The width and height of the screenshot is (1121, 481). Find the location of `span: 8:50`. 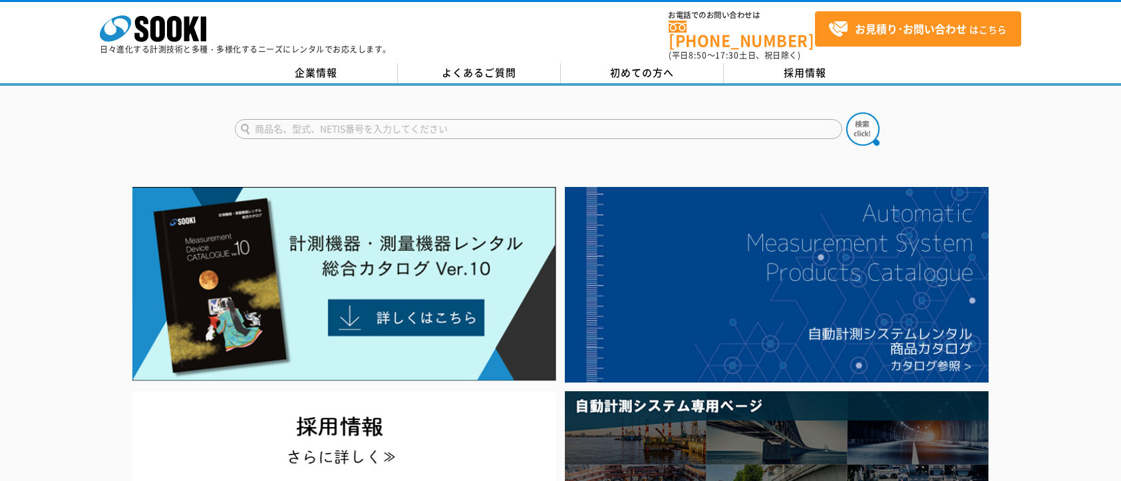

span: 8:50 is located at coordinates (698, 55).